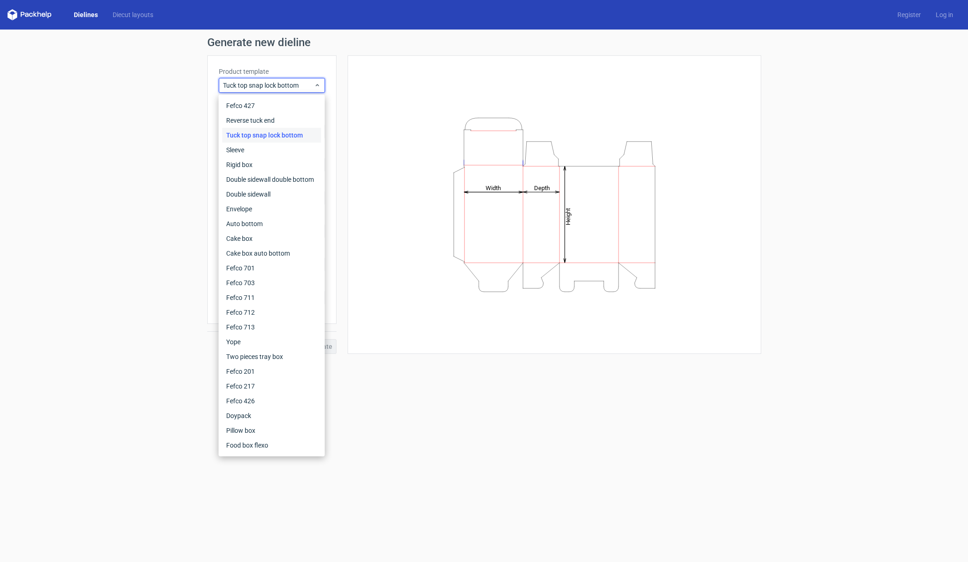 This screenshot has height=562, width=968. I want to click on div: Auto bottom, so click(272, 224).